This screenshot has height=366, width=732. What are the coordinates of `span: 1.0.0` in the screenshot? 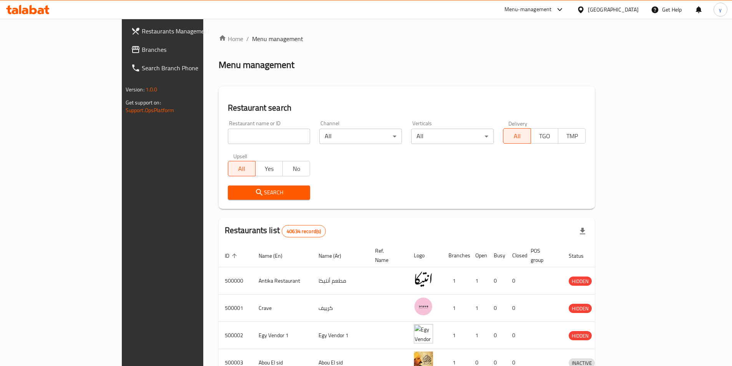 It's located at (151, 89).